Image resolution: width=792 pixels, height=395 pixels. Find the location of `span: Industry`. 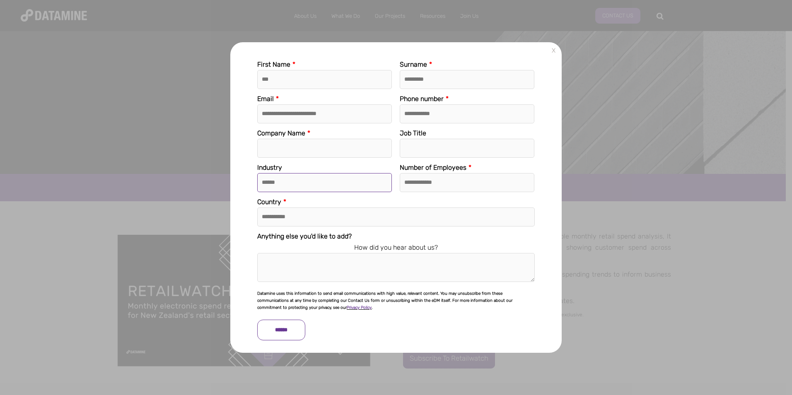

span: Industry is located at coordinates (270, 167).